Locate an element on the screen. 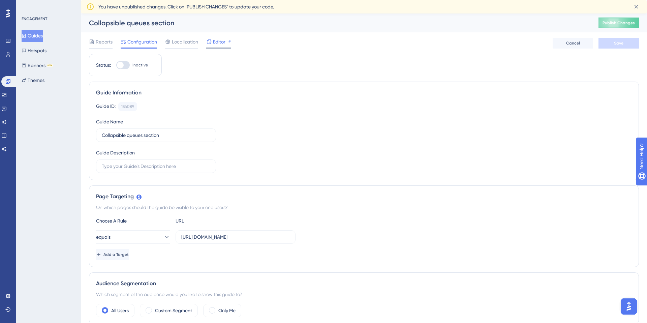  div: Guide Name is located at coordinates (109, 122).